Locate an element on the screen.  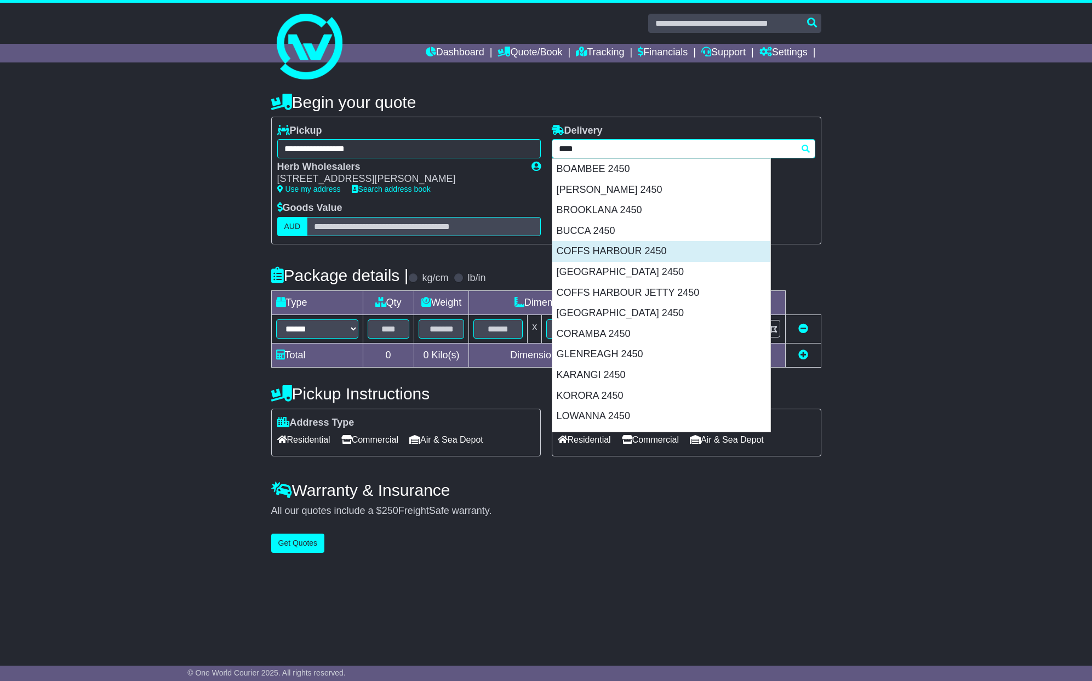
div: BROOKLANA 2450 is located at coordinates (662, 210).